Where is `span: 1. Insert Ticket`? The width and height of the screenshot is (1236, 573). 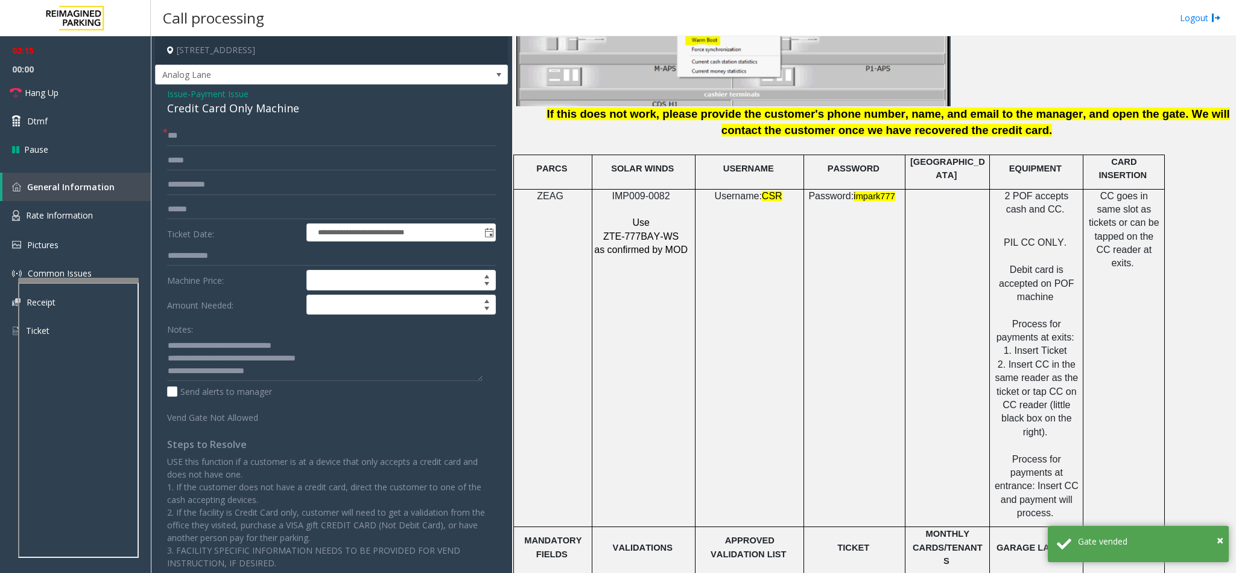
span: 1. Insert Ticket is located at coordinates (1035, 350).